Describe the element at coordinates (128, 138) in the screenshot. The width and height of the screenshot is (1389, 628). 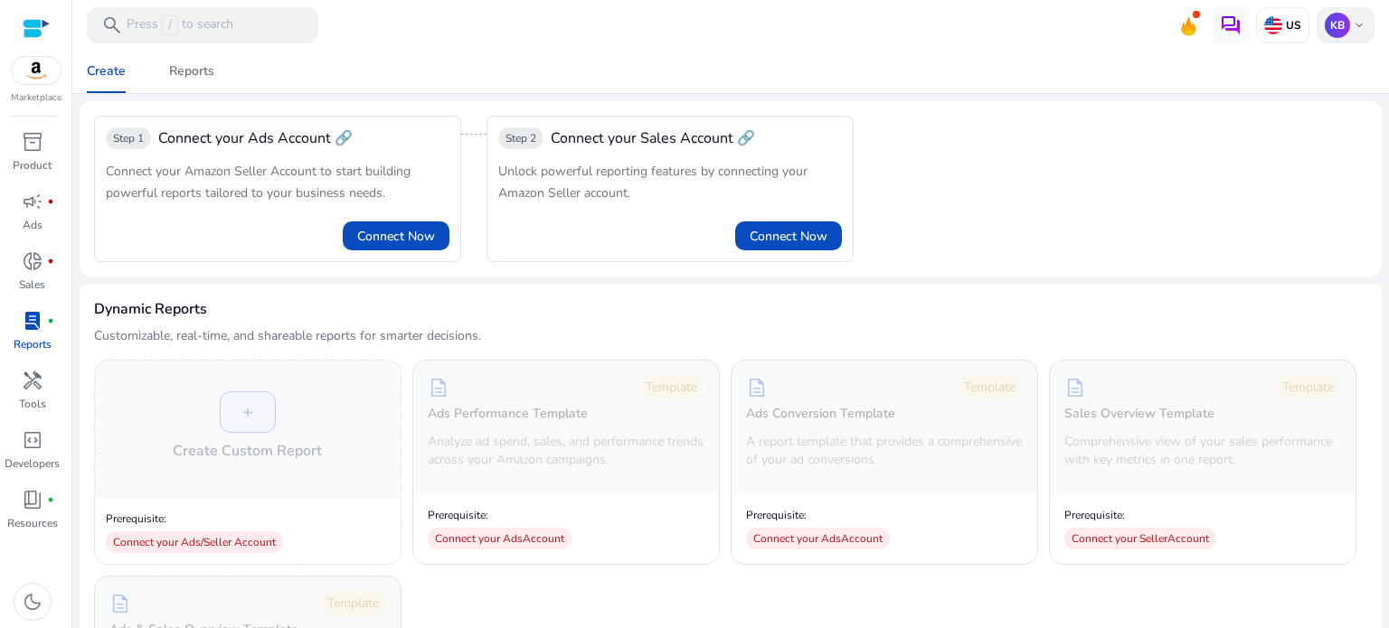
I see `span: Step 1` at that location.